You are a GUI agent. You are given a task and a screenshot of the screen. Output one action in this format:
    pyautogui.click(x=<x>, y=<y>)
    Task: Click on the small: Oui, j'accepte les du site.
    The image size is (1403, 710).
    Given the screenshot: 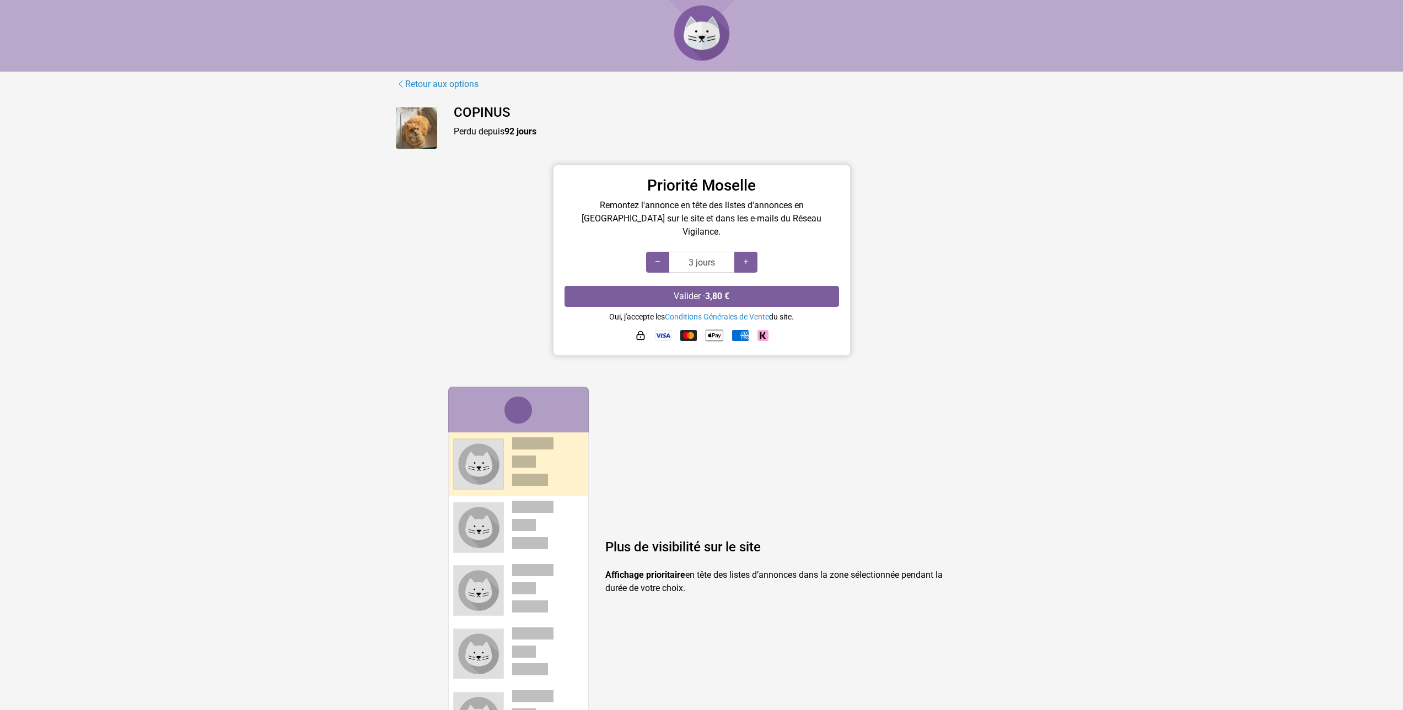 What is the action you would take?
    pyautogui.click(x=701, y=317)
    